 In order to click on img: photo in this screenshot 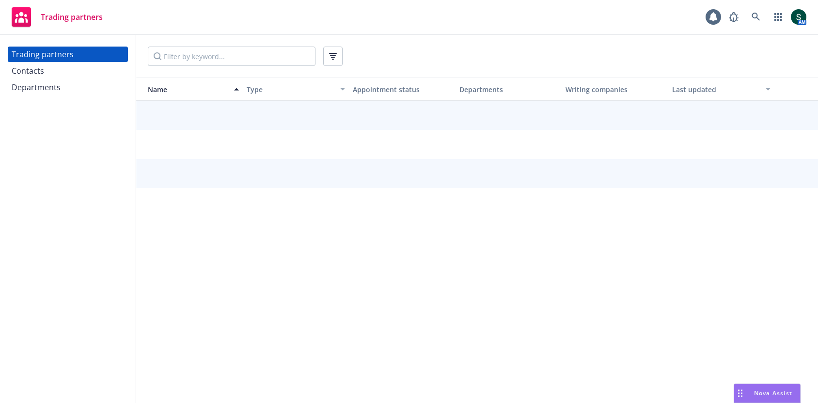, I will do `click(799, 17)`.